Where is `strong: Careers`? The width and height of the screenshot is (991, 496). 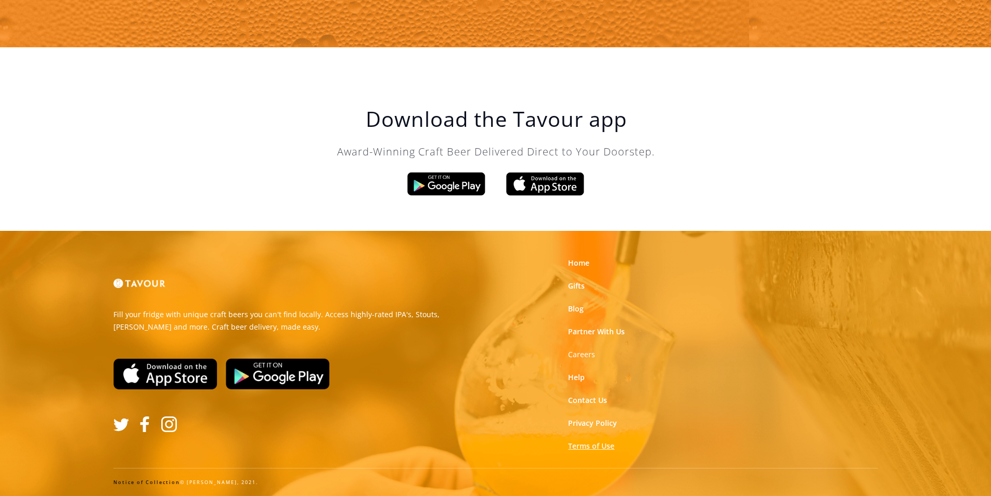 strong: Careers is located at coordinates (581, 354).